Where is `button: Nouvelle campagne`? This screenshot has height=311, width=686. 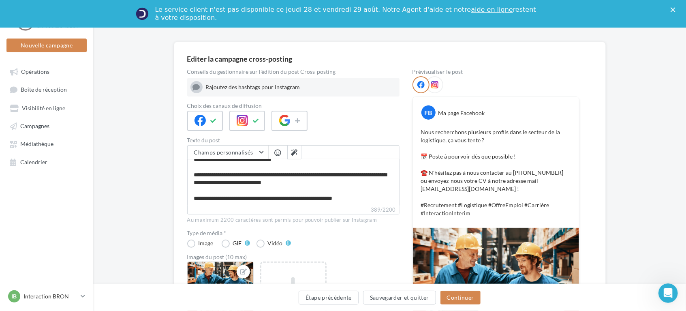 button: Nouvelle campagne is located at coordinates (47, 45).